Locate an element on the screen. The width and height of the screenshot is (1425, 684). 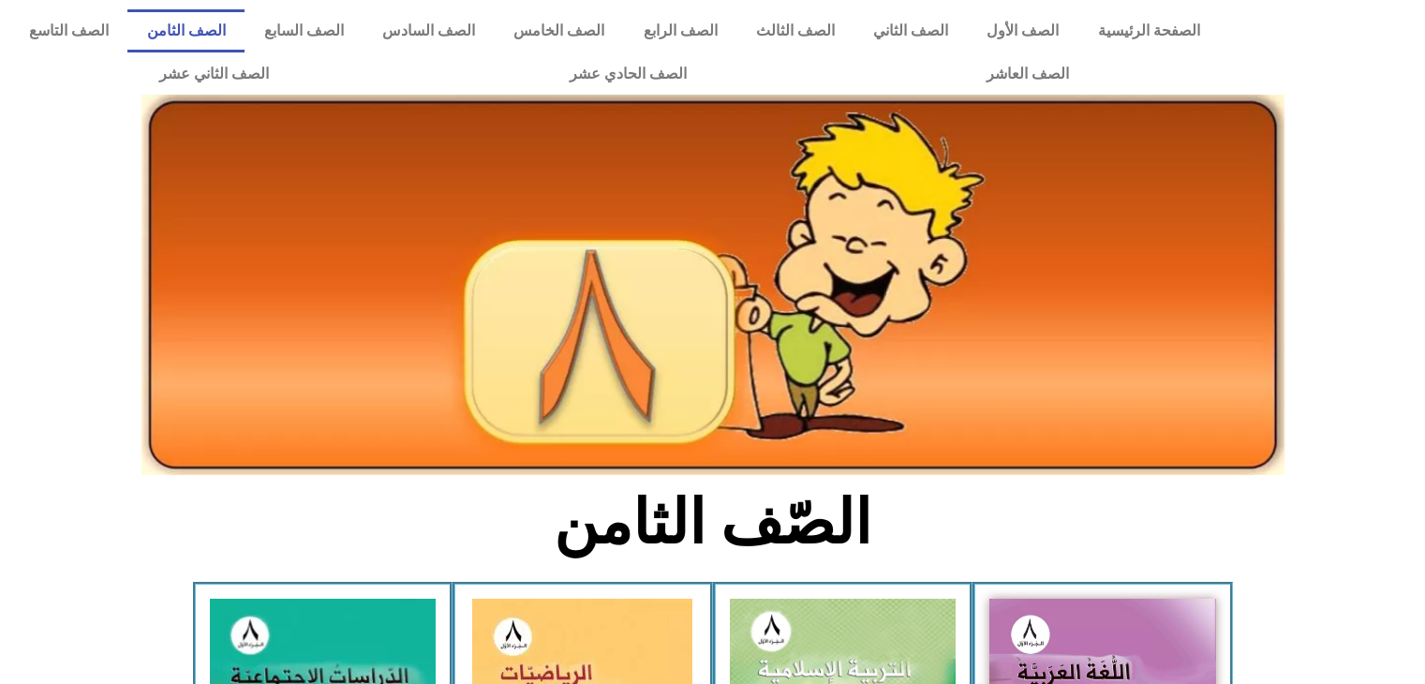
a: الصفحة الرئيسية is located at coordinates (1149, 31).